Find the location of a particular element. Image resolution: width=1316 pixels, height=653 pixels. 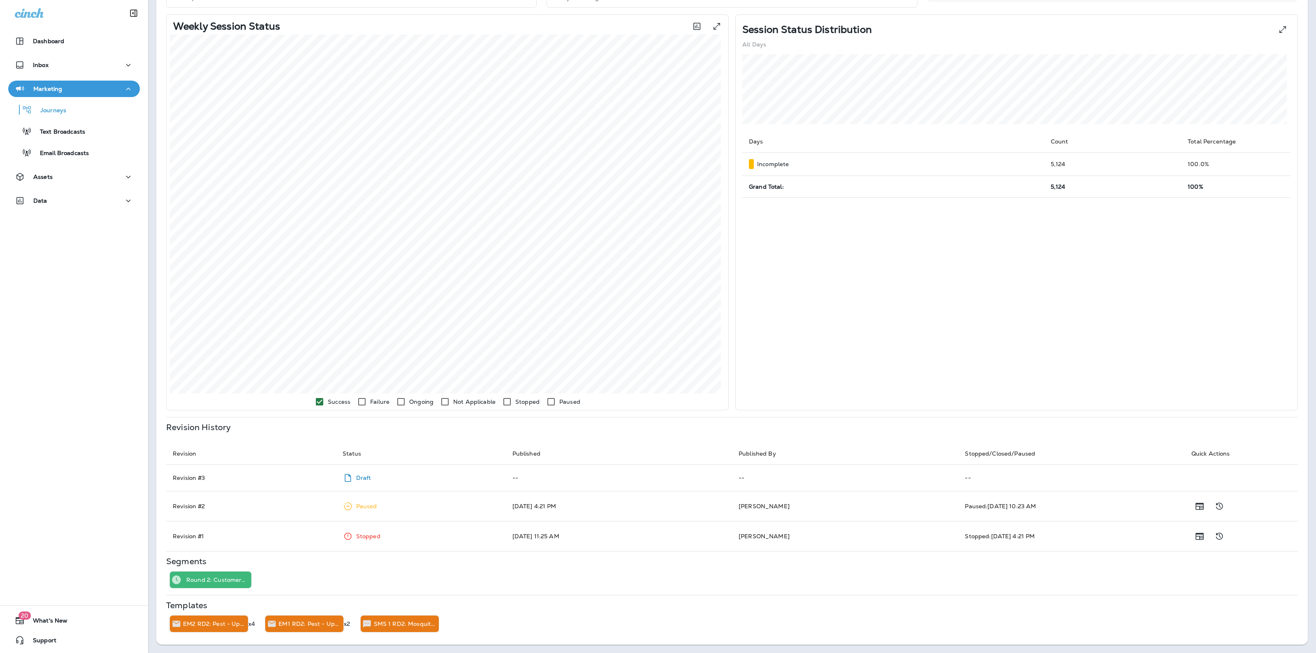

button: Inbox is located at coordinates (74, 65).